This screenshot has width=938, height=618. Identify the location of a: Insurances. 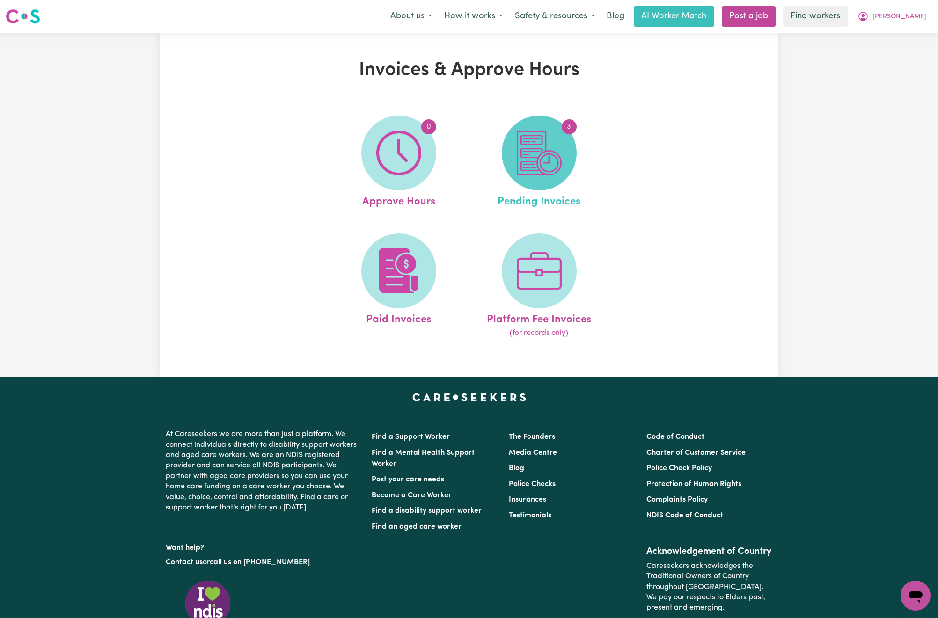
(528, 500).